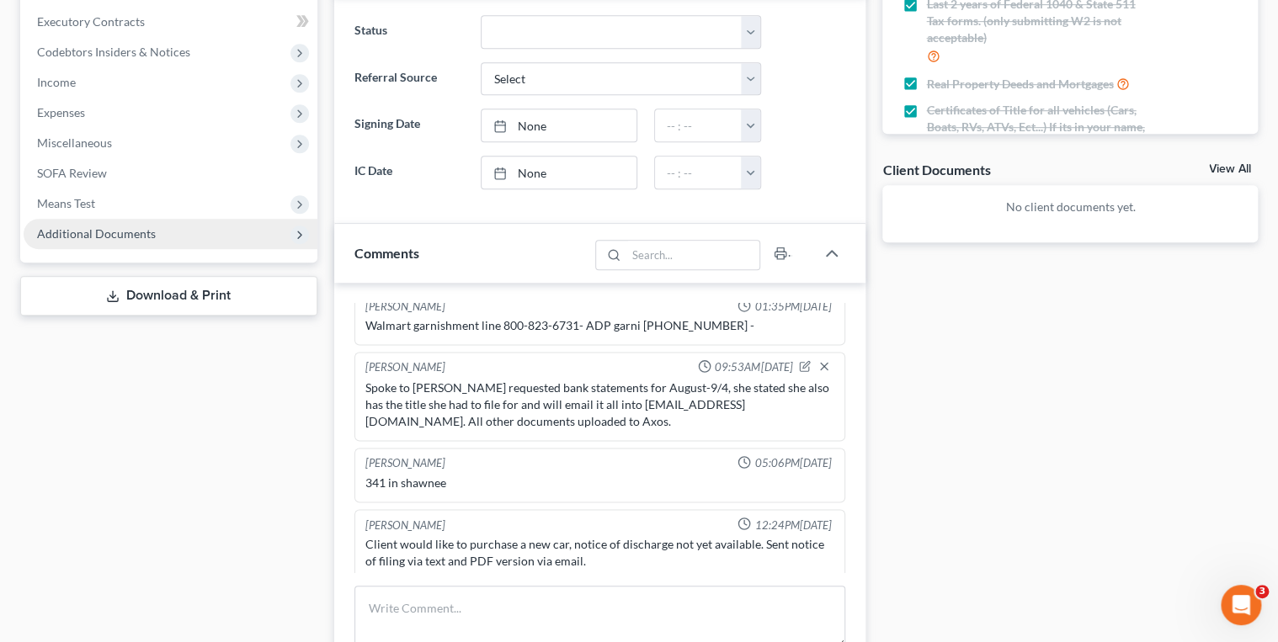 Image resolution: width=1278 pixels, height=642 pixels. I want to click on input: Search..., so click(693, 255).